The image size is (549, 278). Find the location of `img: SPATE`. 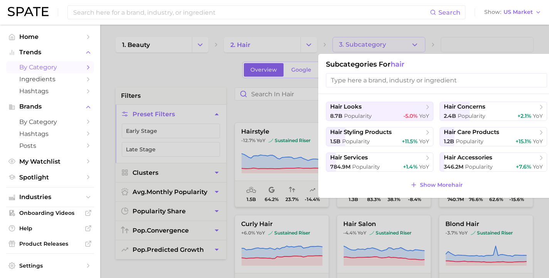

img: SPATE is located at coordinates (28, 12).